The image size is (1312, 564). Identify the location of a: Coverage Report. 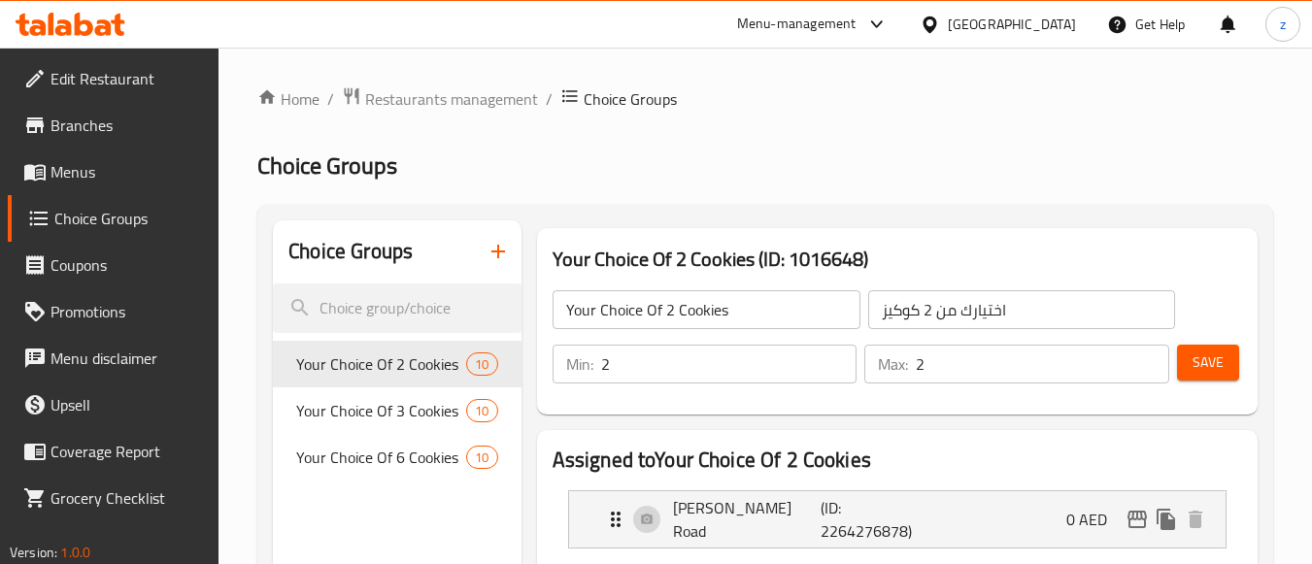
(114, 452).